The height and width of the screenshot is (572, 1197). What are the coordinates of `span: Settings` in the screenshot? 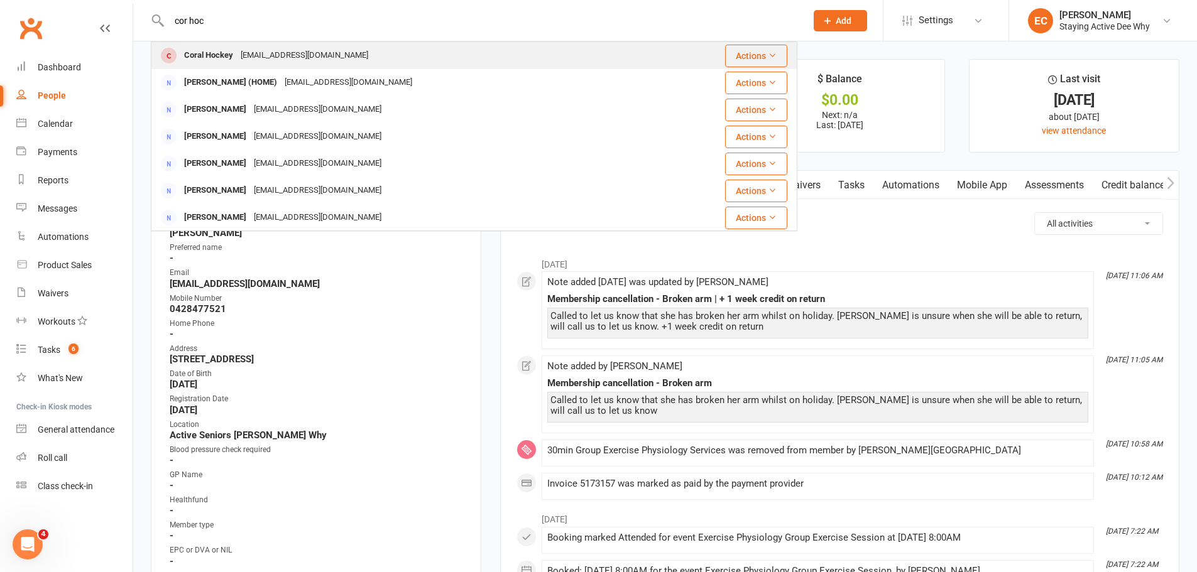 It's located at (936, 20).